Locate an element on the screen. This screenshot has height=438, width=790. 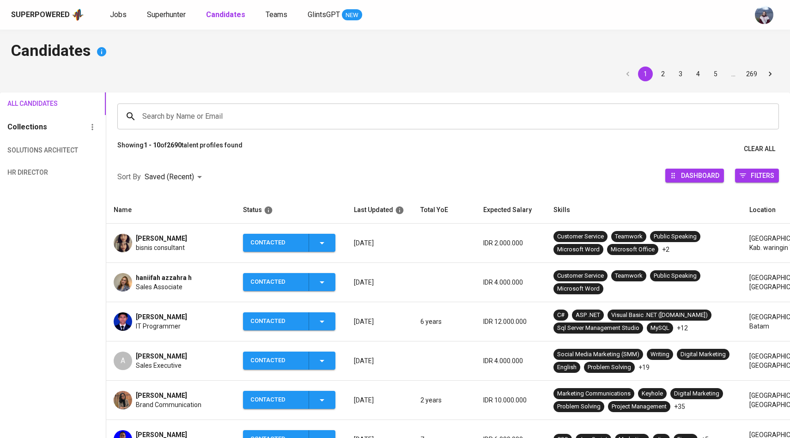
button: Filters is located at coordinates (757, 176).